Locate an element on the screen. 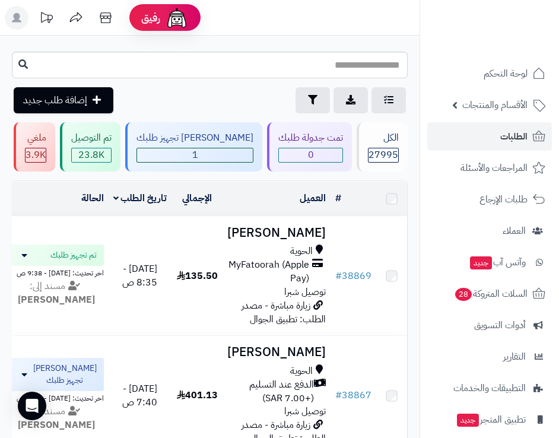 The width and height of the screenshot is (559, 438). a: الكل27995 is located at coordinates (382, 147).